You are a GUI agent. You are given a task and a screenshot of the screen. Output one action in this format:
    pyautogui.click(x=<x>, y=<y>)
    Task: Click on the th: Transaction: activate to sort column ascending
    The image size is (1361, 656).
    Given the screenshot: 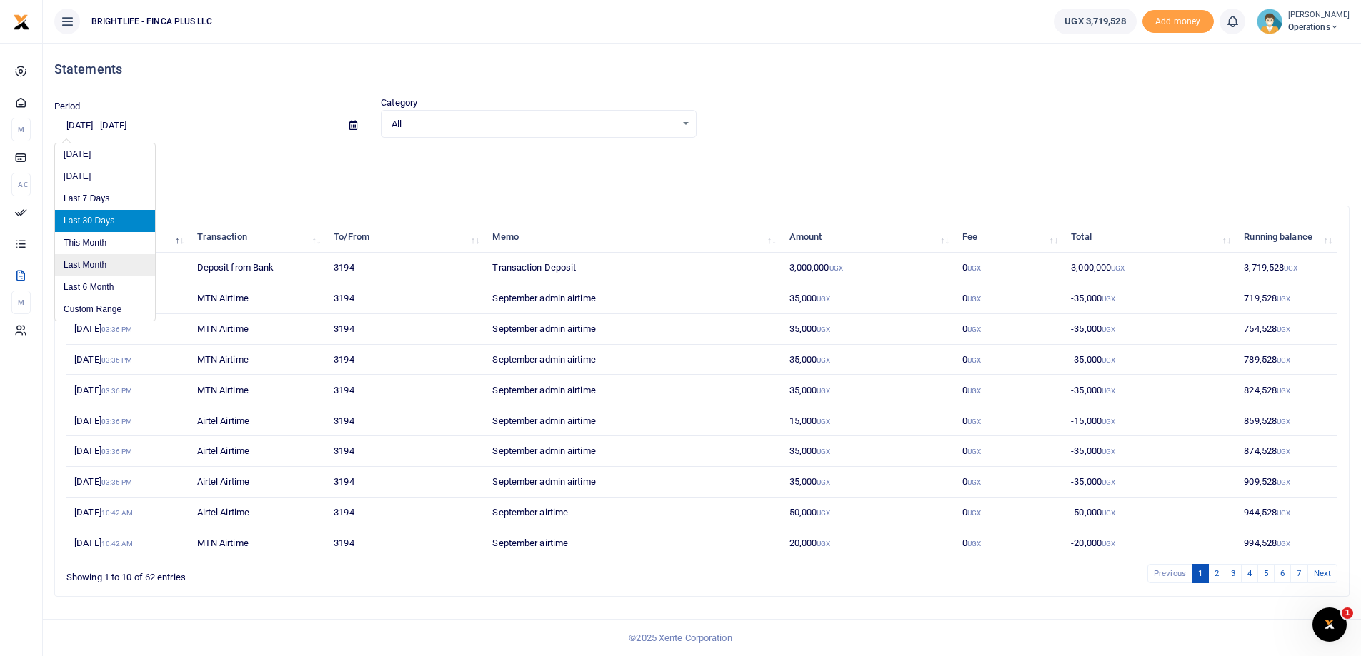 What is the action you would take?
    pyautogui.click(x=258, y=237)
    